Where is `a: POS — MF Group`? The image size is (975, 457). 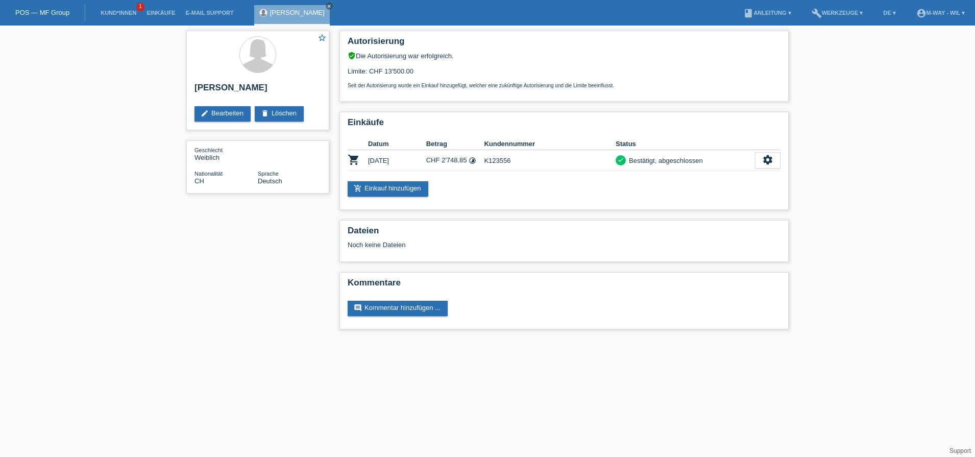 a: POS — MF Group is located at coordinates (42, 12).